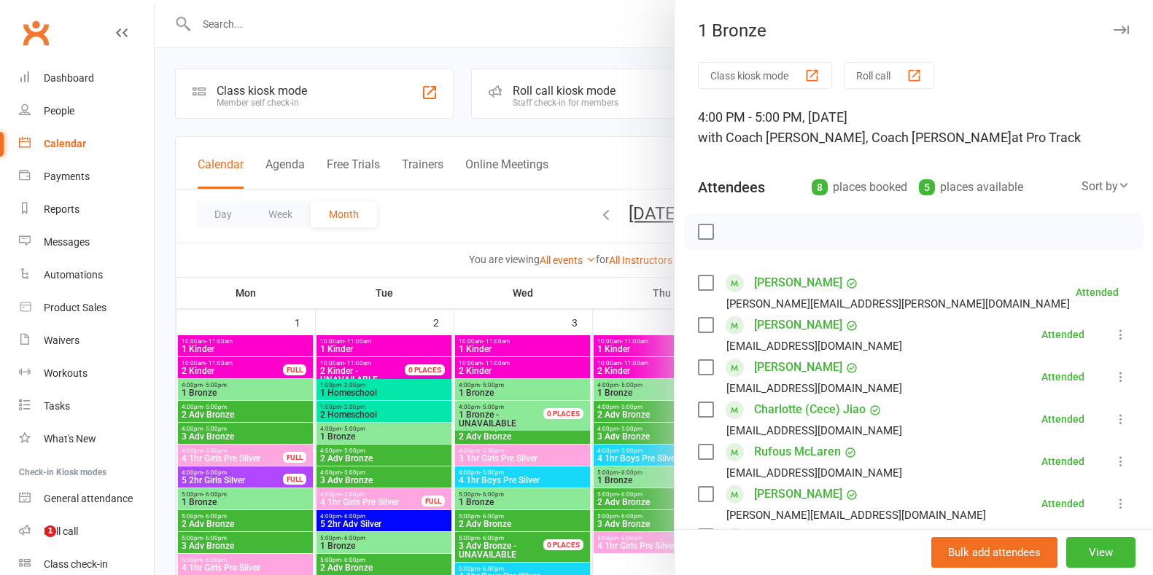 This screenshot has height=575, width=1153. What do you see at coordinates (86, 532) in the screenshot?
I see `a: Roll call` at bounding box center [86, 532].